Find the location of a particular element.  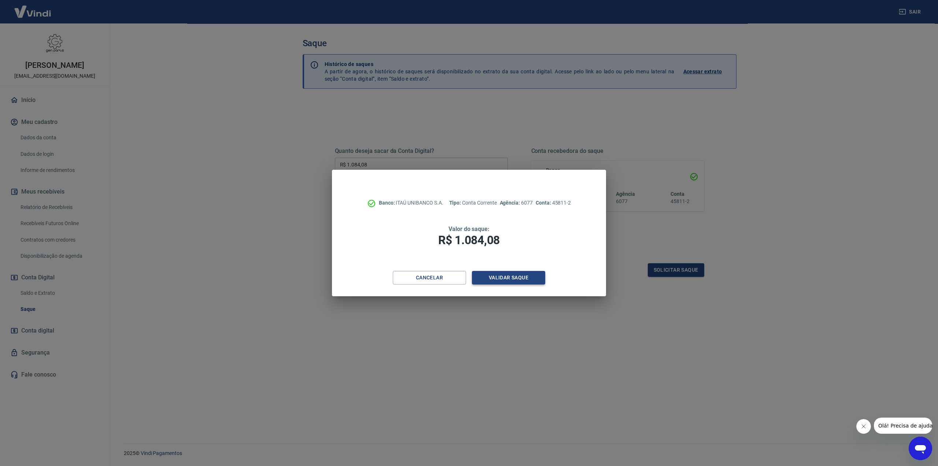

span: Valor do saque: is located at coordinates (469, 229).